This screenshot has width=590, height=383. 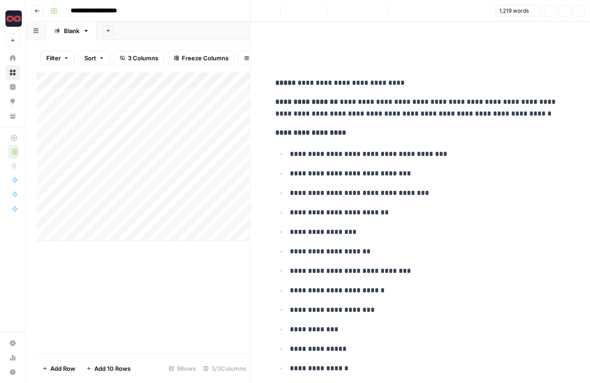 I want to click on button: Help + Support, so click(x=13, y=373).